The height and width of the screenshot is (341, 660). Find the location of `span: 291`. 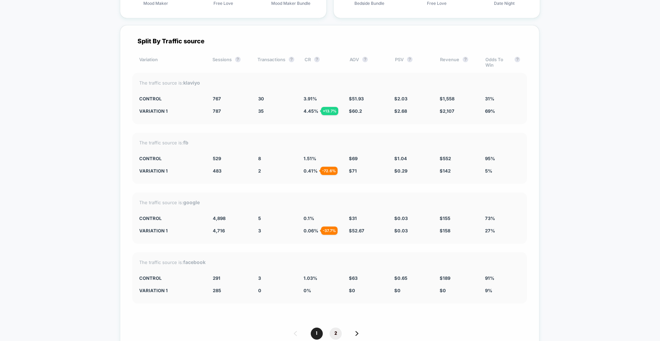

span: 291 is located at coordinates (216, 278).